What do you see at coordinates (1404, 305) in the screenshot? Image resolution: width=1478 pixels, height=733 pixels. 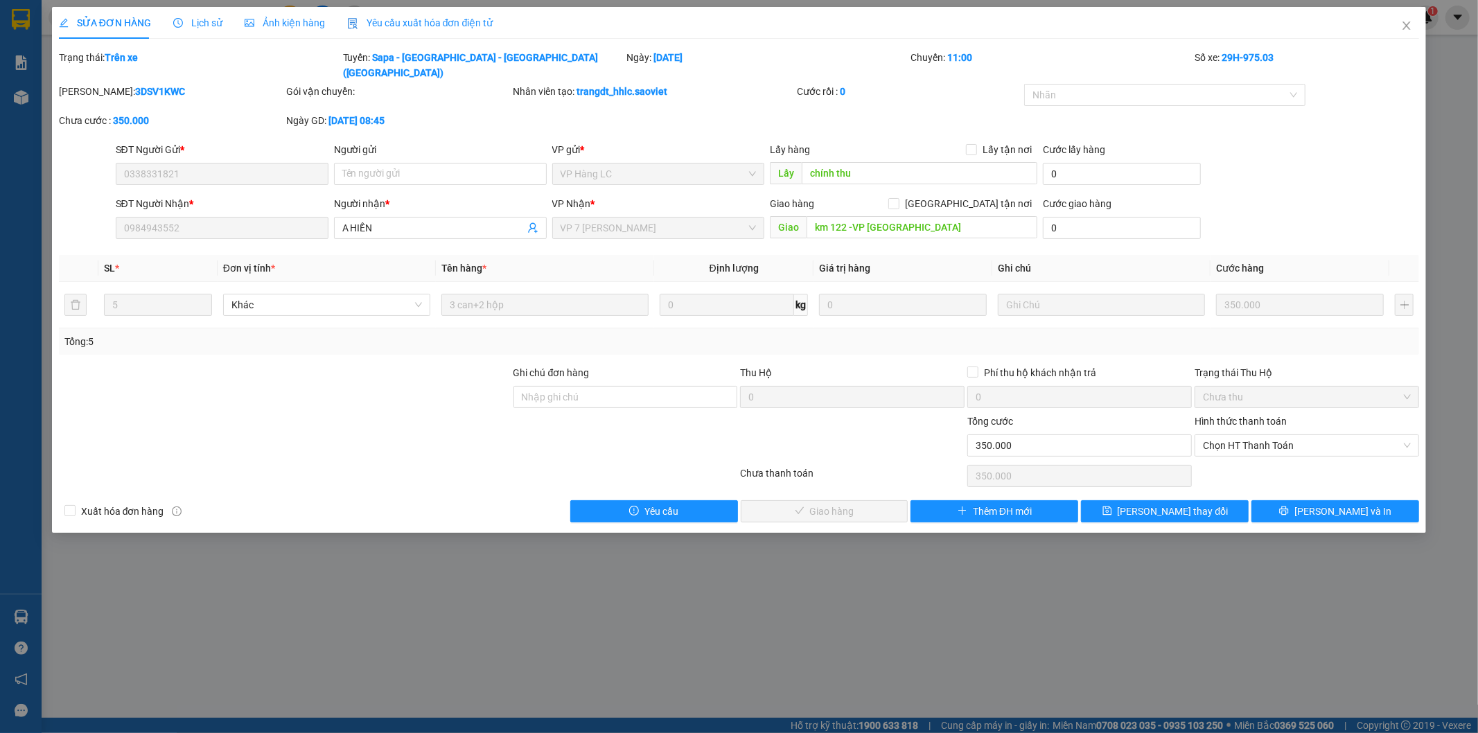 I see `button: plus` at bounding box center [1404, 305].